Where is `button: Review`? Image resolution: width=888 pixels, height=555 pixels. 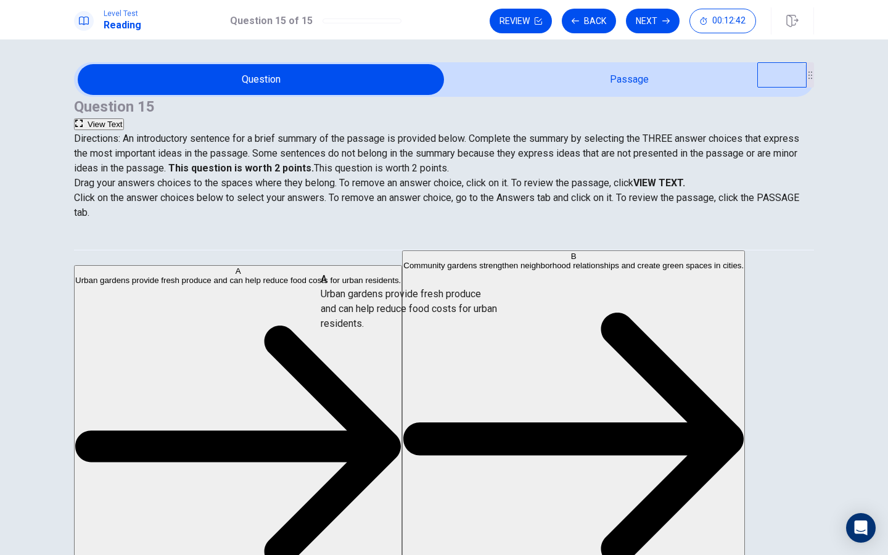
button: Review is located at coordinates (521, 21).